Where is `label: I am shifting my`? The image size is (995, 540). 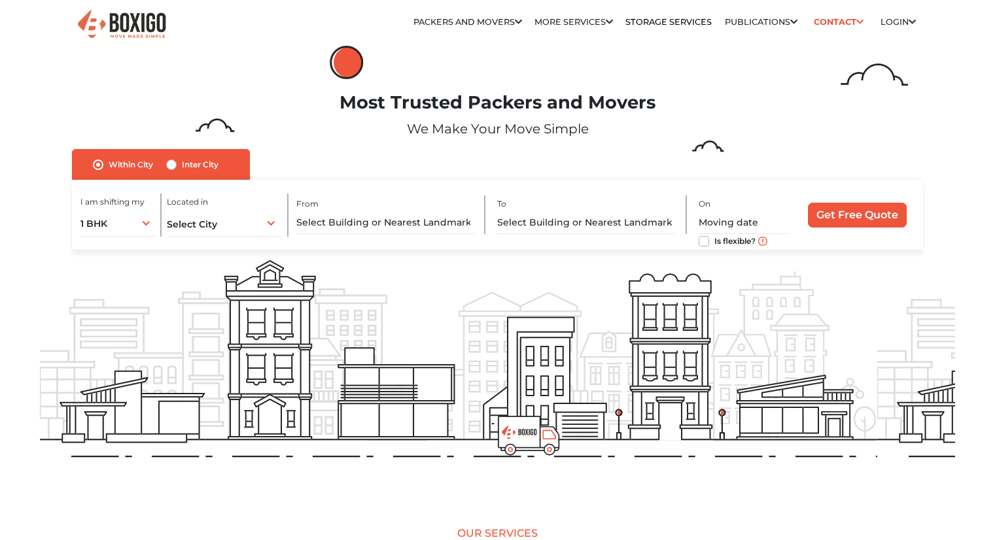 label: I am shifting my is located at coordinates (112, 202).